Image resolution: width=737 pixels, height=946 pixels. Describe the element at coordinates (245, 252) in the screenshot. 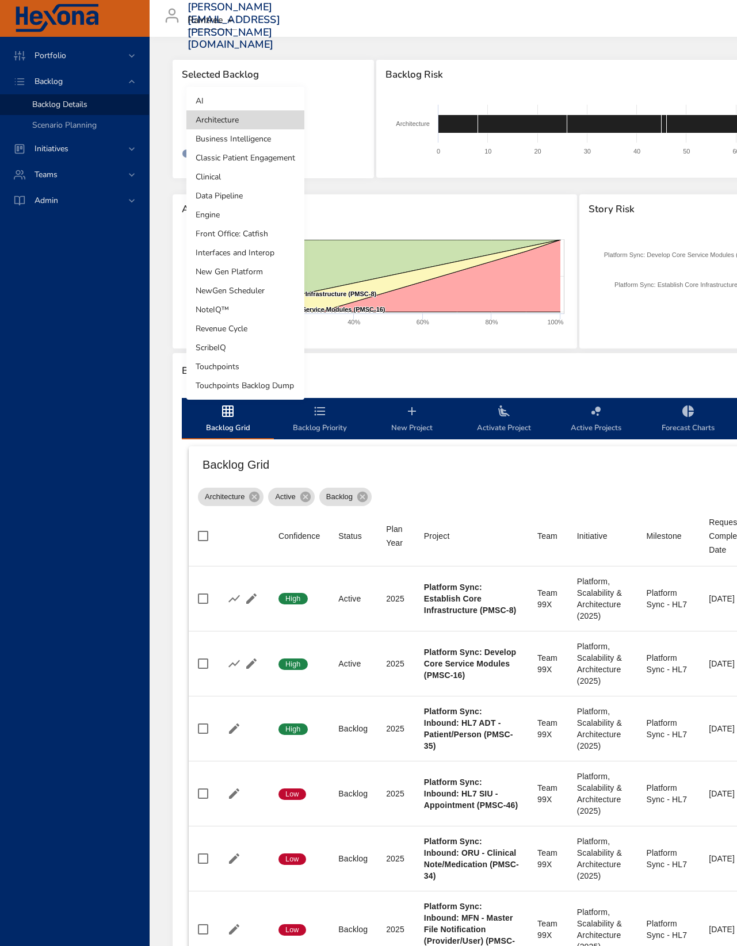

I see `li: Interfaces and Interop` at that location.